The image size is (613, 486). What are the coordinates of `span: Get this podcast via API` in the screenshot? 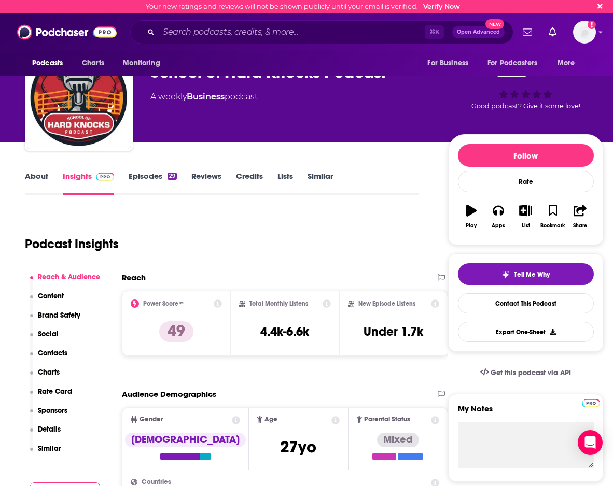 It's located at (530, 373).